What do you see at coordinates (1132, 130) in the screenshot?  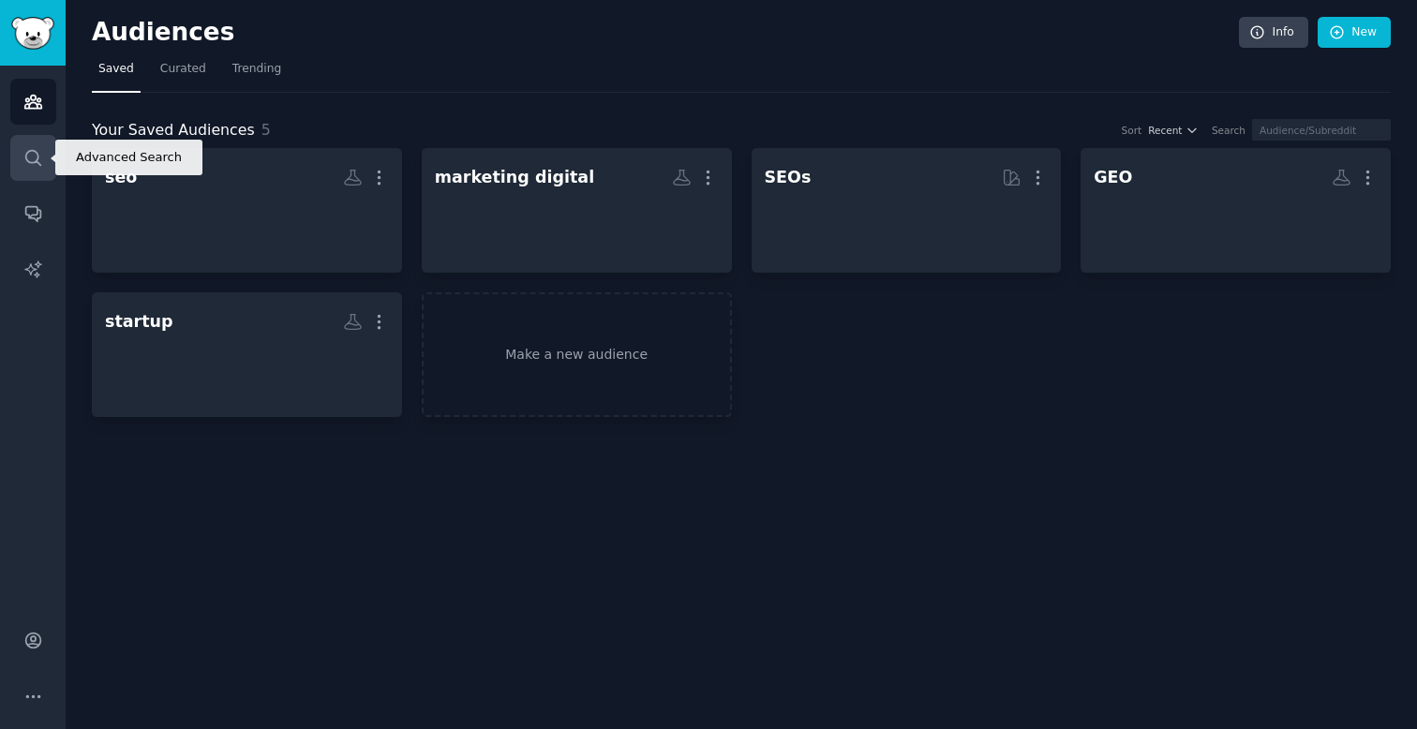 I see `div: Sort` at bounding box center [1132, 130].